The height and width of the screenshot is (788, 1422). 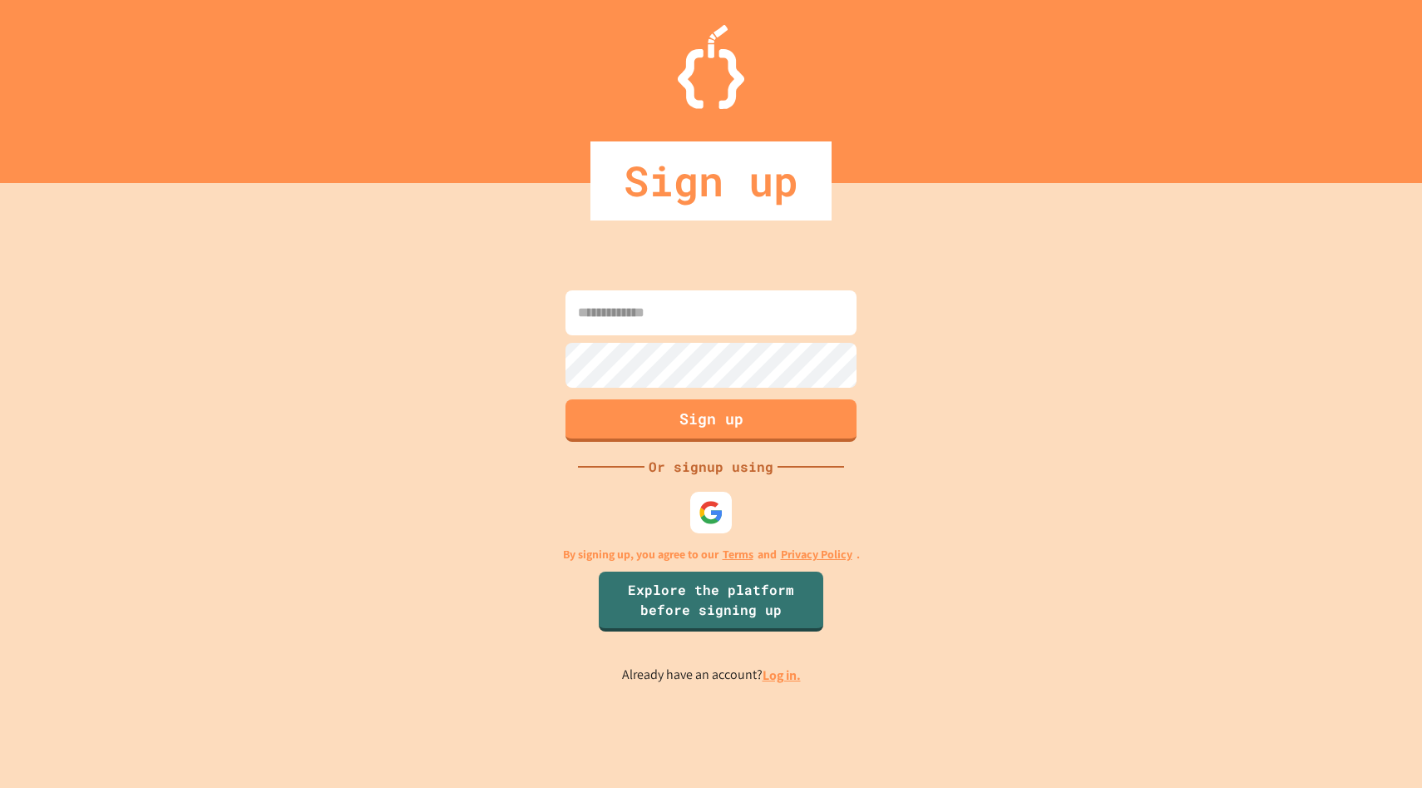 I want to click on p: Already have an account?, so click(x=711, y=675).